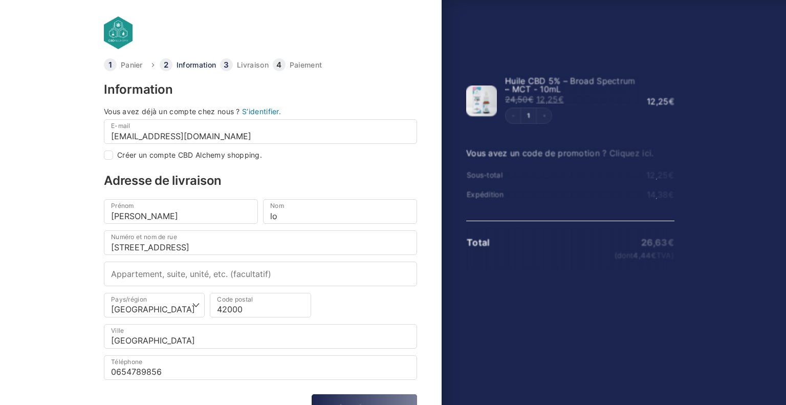  I want to click on h3: Information, so click(261, 90).